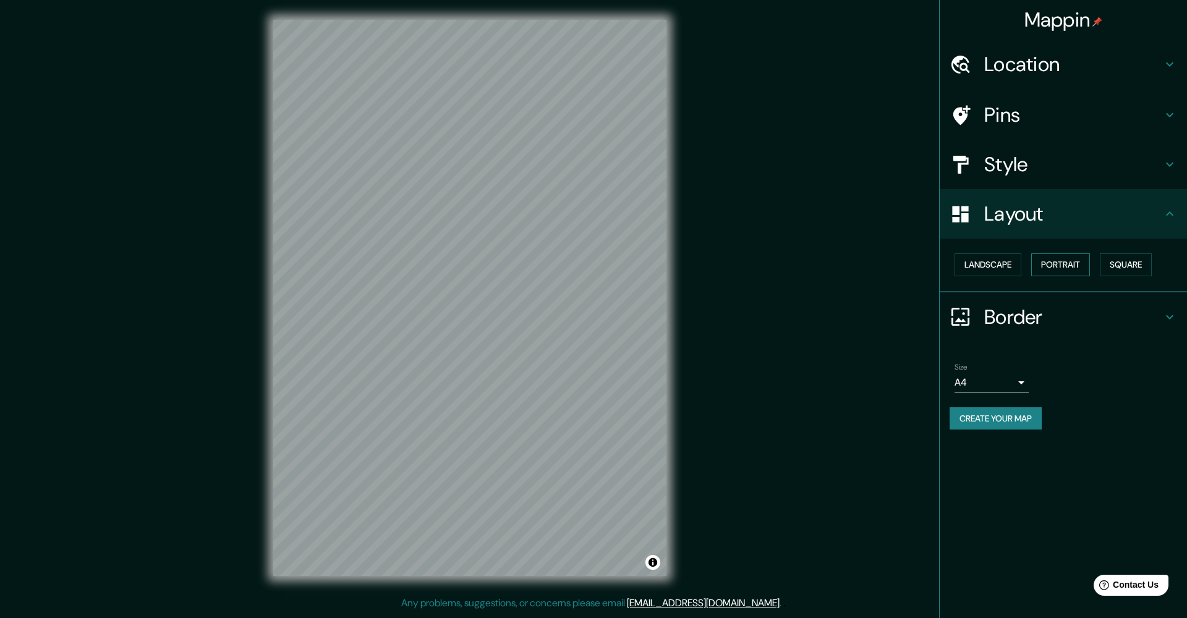 This screenshot has height=618, width=1187. What do you see at coordinates (1073, 214) in the screenshot?
I see `h4: Layout` at bounding box center [1073, 214].